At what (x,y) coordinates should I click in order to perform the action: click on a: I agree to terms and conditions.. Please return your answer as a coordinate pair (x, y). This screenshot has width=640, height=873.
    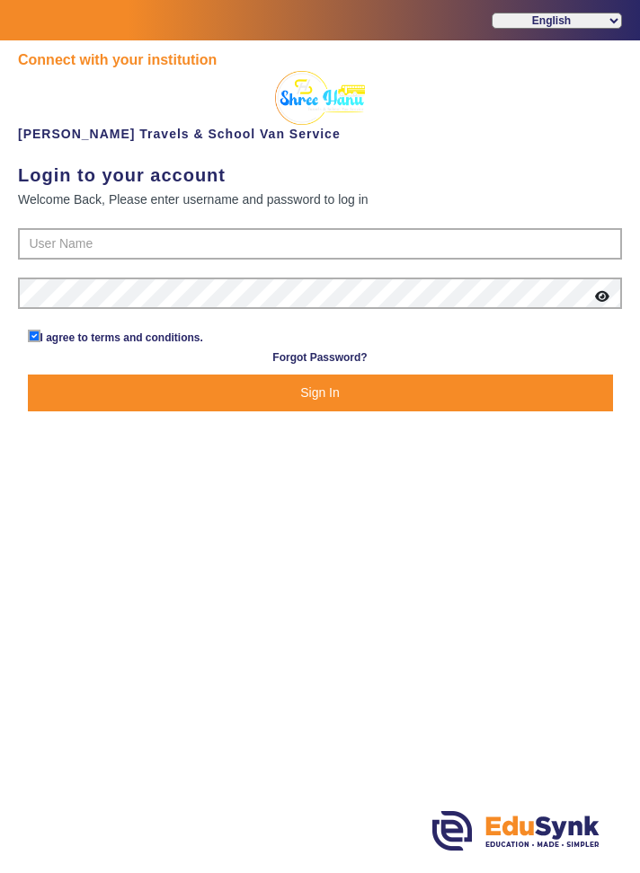
    Looking at the image, I should click on (121, 338).